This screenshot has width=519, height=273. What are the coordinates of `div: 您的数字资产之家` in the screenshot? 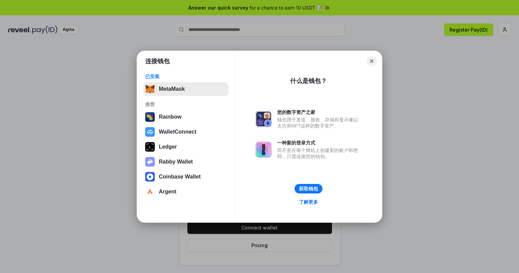 It's located at (320, 112).